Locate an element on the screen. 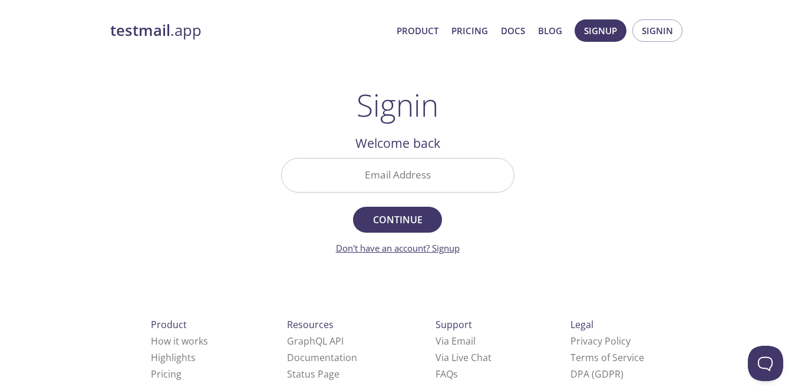 This screenshot has height=387, width=795. span: Legal is located at coordinates (581, 325).